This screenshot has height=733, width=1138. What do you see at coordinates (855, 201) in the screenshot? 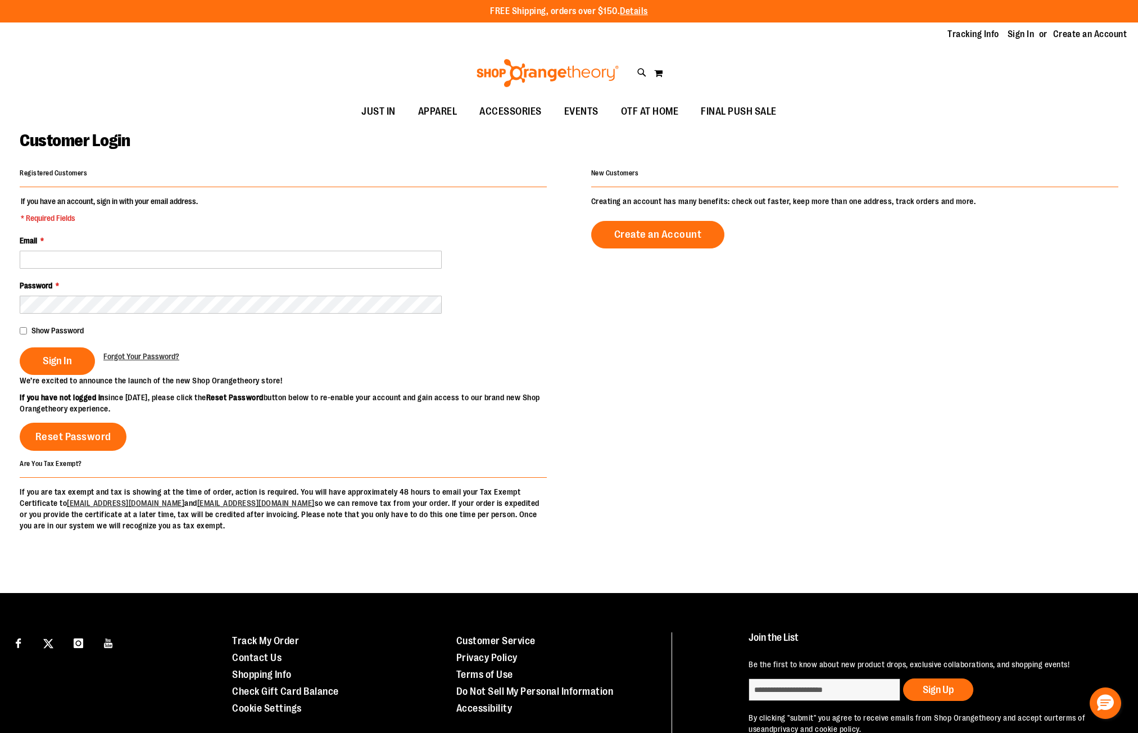
I see `p: Creating an account has many benefits: check out faster, keep more than one address, track orders...` at bounding box center [855, 201].